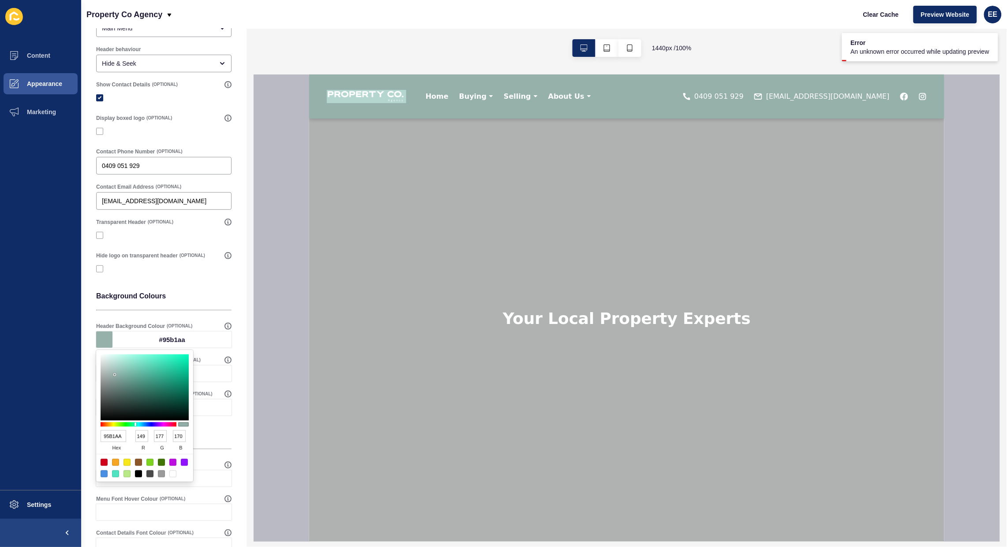 The height and width of the screenshot is (547, 1007). Describe the element at coordinates (116, 474) in the screenshot. I see `div: #50E3C2` at that location.